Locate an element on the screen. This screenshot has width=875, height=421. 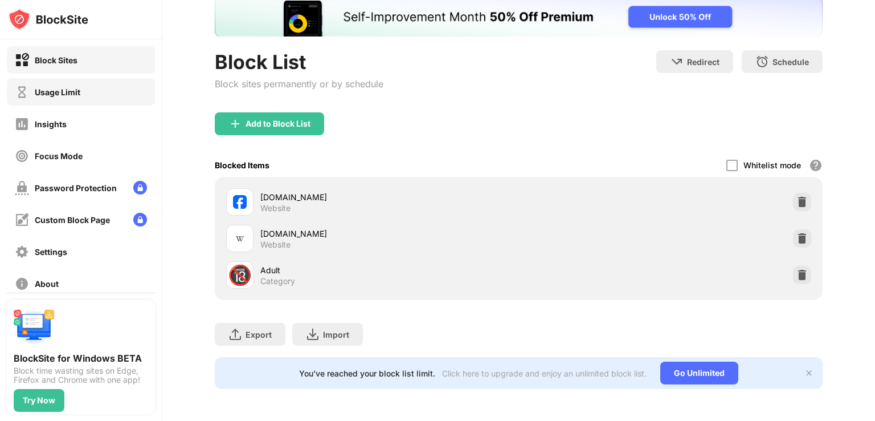
div: Block Sites is located at coordinates (56, 60).